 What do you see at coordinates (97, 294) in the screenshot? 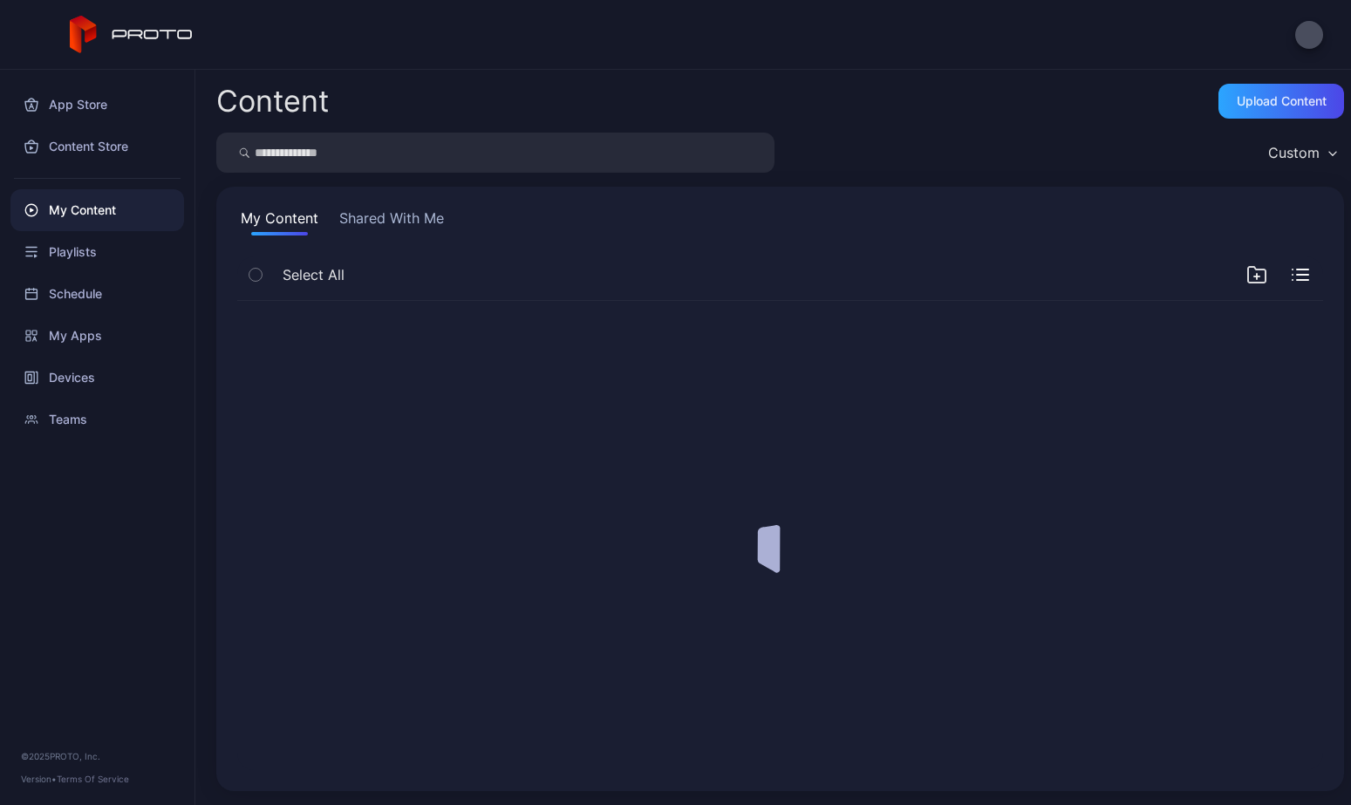
I see `div: Schedule` at bounding box center [97, 294].